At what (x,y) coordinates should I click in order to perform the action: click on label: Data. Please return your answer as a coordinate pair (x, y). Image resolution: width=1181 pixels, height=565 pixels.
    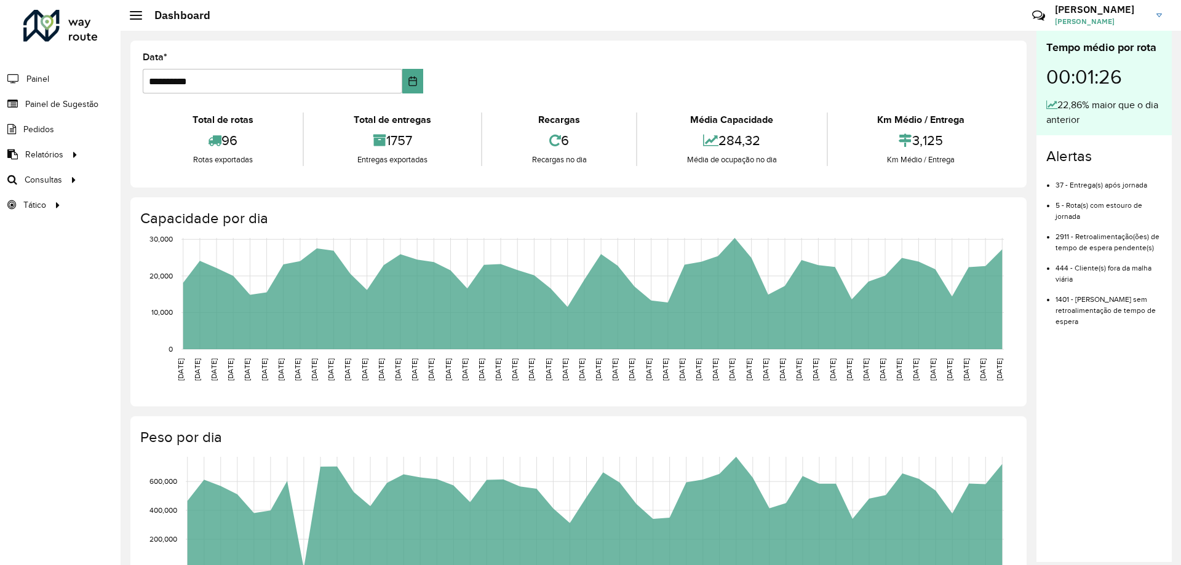
    Looking at the image, I should click on (155, 57).